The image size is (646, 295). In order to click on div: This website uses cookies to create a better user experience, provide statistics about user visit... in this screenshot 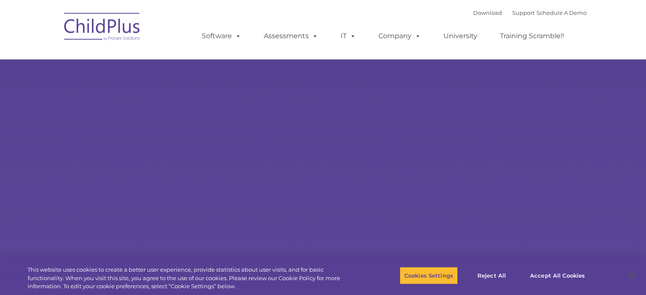, I will do `click(192, 278)`.